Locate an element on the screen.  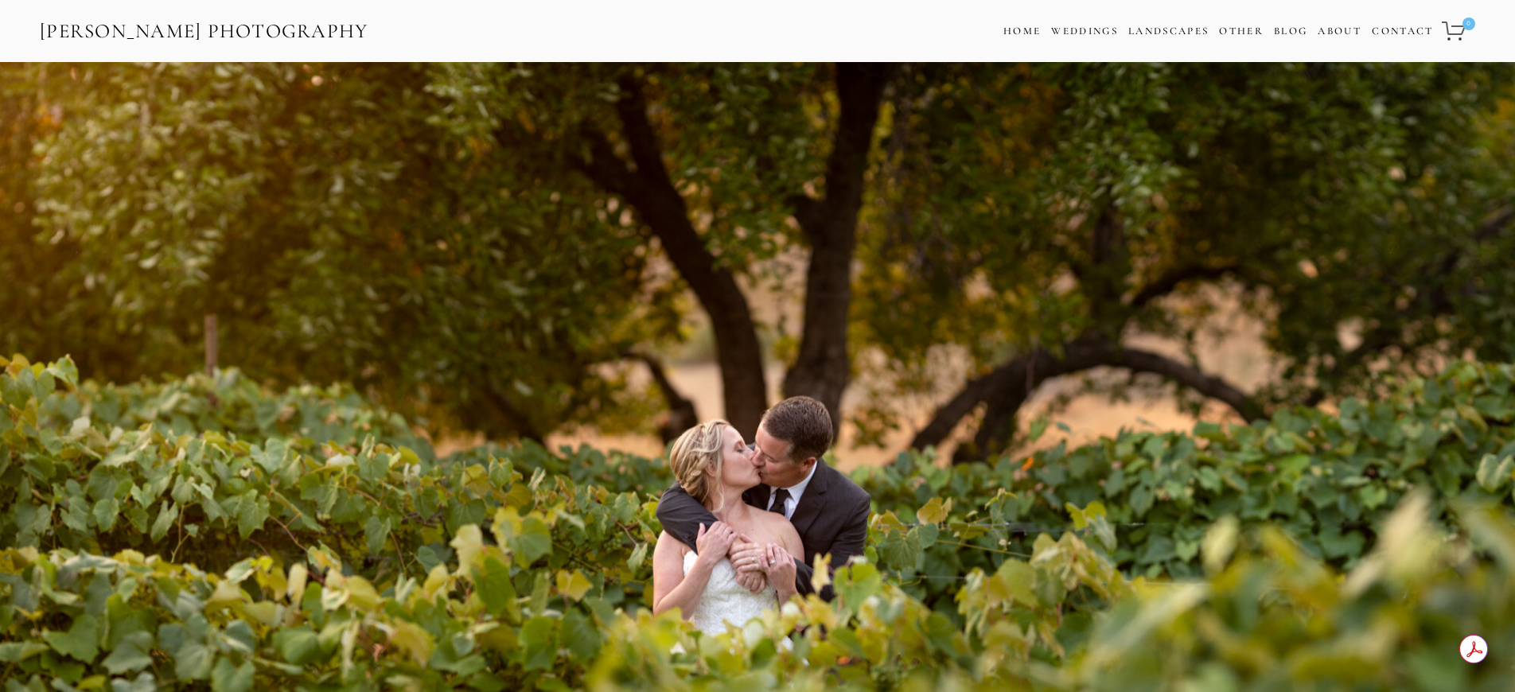
a: Contact is located at coordinates (1402, 31).